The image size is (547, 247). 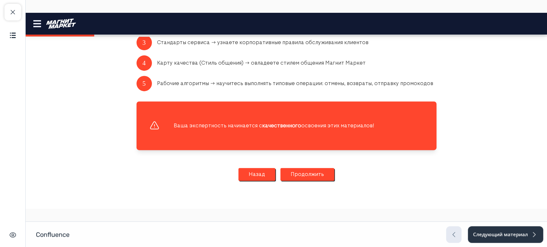 What do you see at coordinates (53, 235) in the screenshot?
I see `h1: Confluence` at bounding box center [53, 235].